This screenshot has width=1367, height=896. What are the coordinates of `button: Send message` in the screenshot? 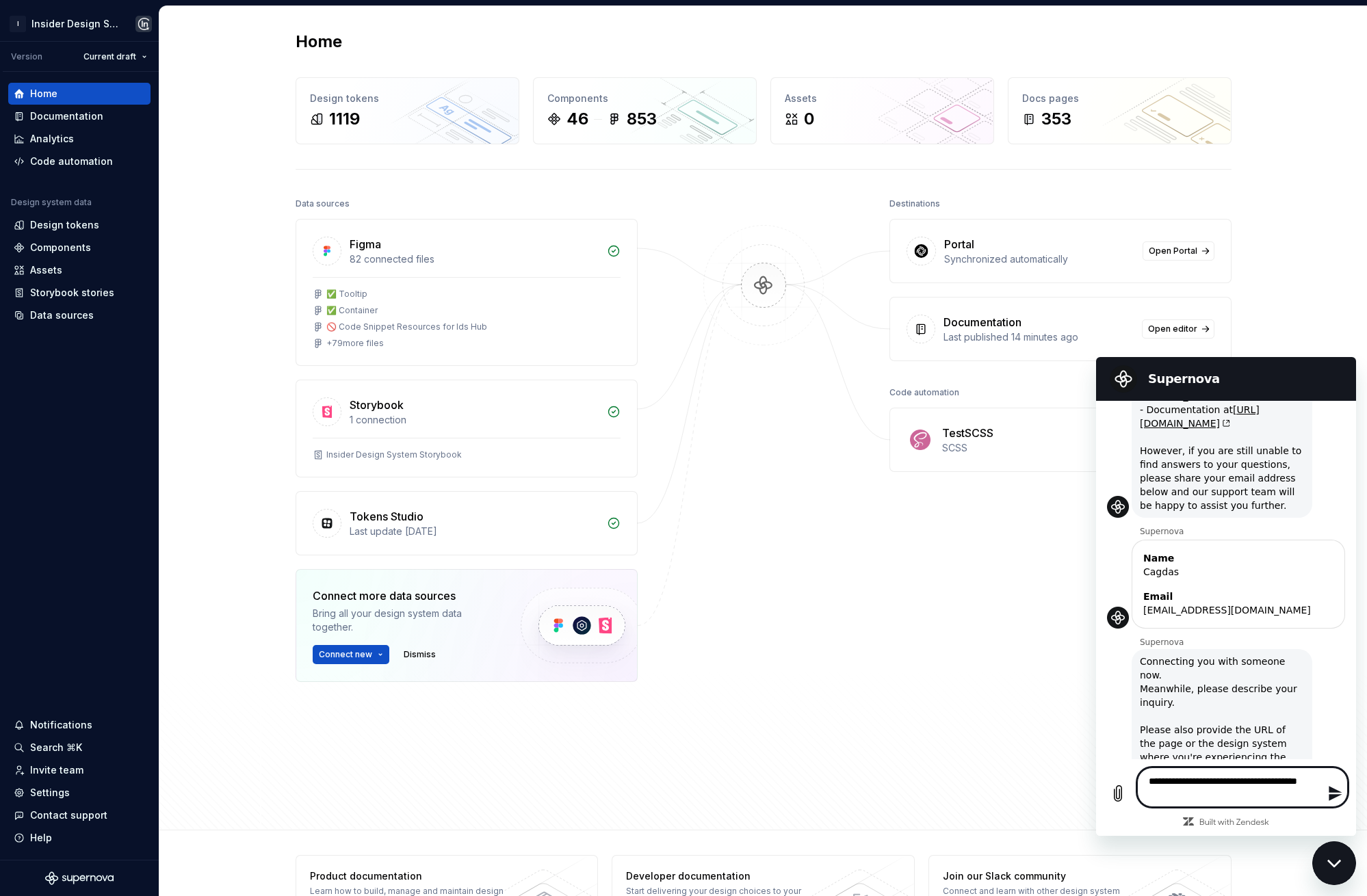 It's located at (238, 437).